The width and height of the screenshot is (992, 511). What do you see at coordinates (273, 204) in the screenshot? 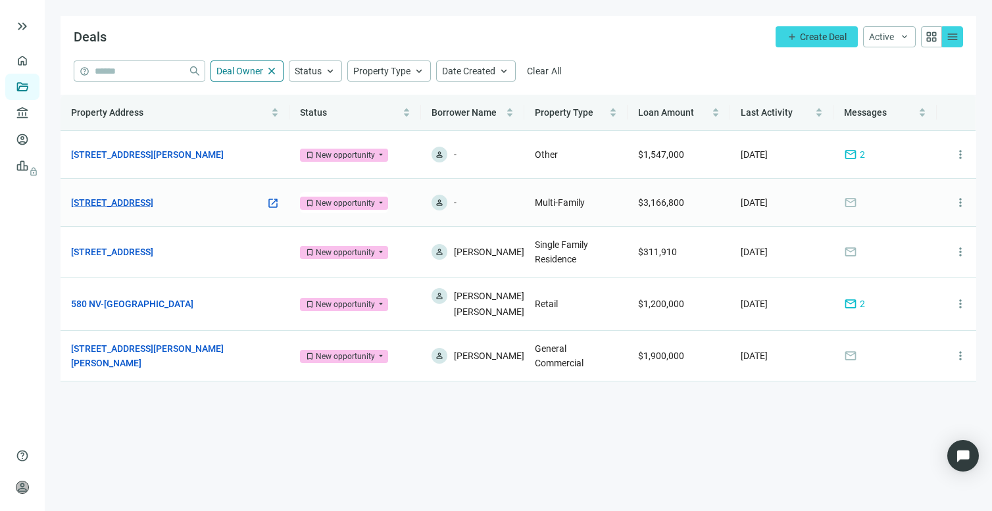
I see `a: open_in_new` at bounding box center [273, 204].